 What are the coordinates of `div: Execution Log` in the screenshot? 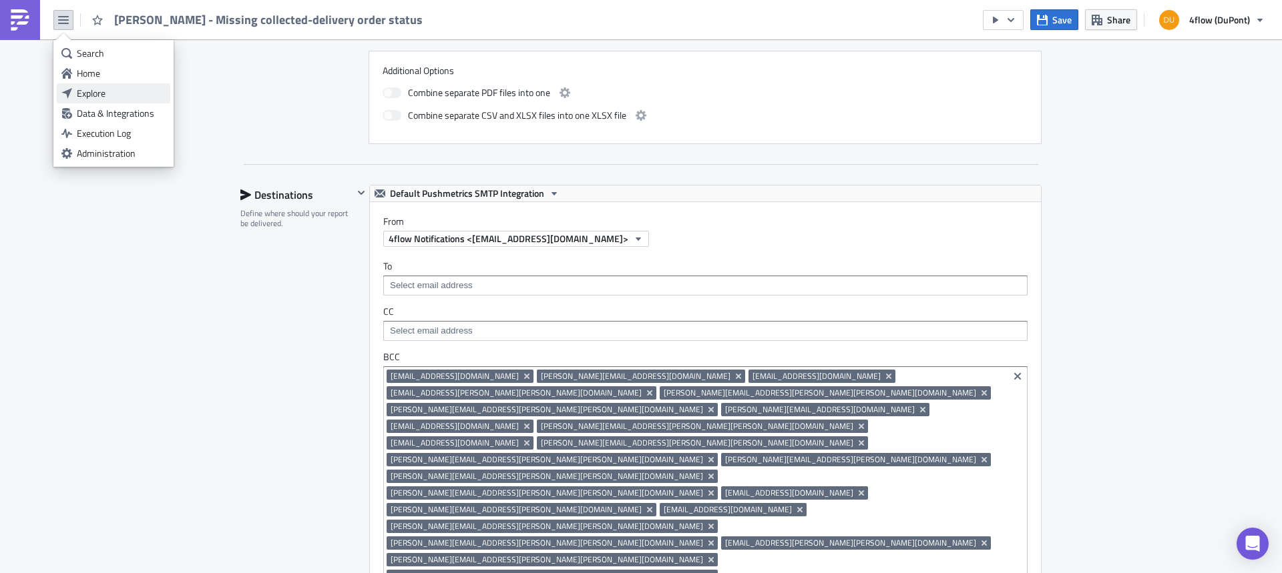 It's located at (121, 133).